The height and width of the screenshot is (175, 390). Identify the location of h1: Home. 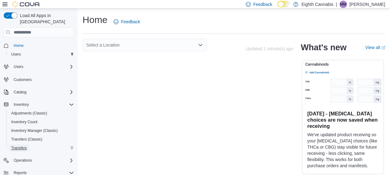
(95, 20).